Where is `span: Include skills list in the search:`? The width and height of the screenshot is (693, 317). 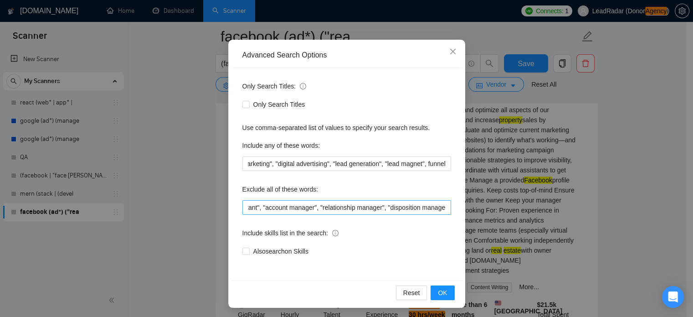 span: Include skills list in the search: is located at coordinates (290, 233).